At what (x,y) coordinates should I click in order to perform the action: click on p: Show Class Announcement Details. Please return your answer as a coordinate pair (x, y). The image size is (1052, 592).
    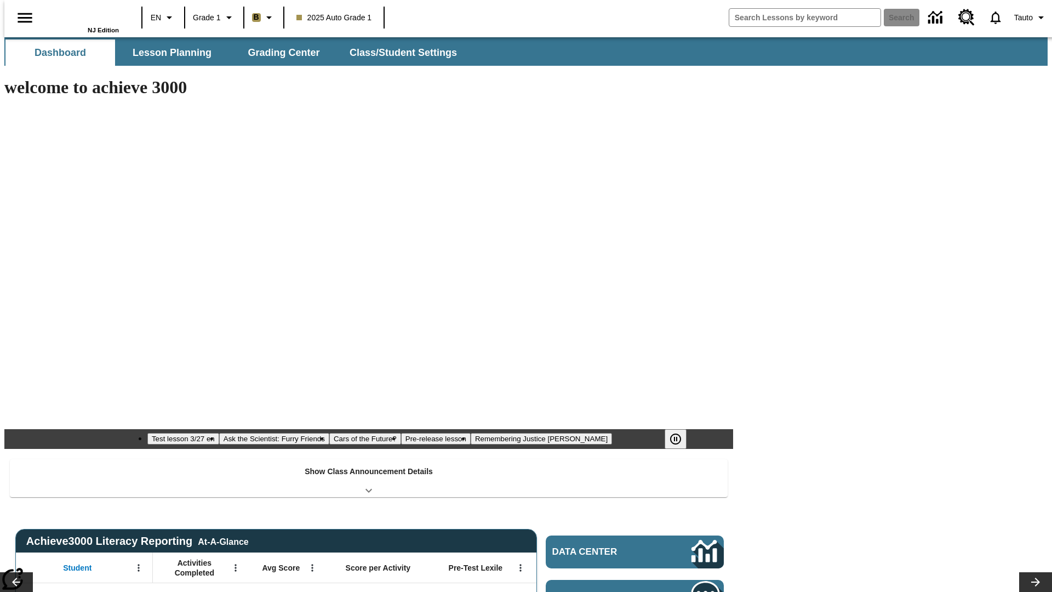
    Looking at the image, I should click on (369, 471).